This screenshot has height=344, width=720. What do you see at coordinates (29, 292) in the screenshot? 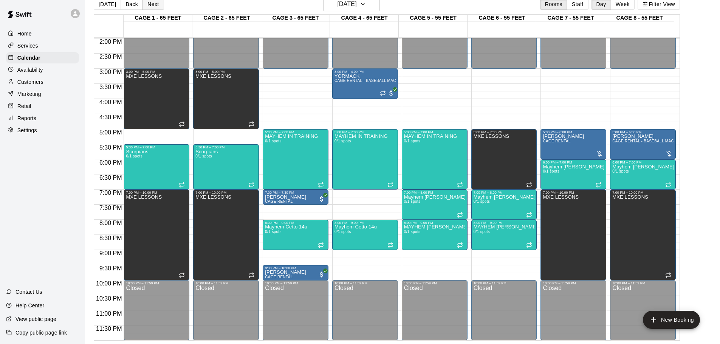
I see `p: Contact Us` at bounding box center [29, 292].